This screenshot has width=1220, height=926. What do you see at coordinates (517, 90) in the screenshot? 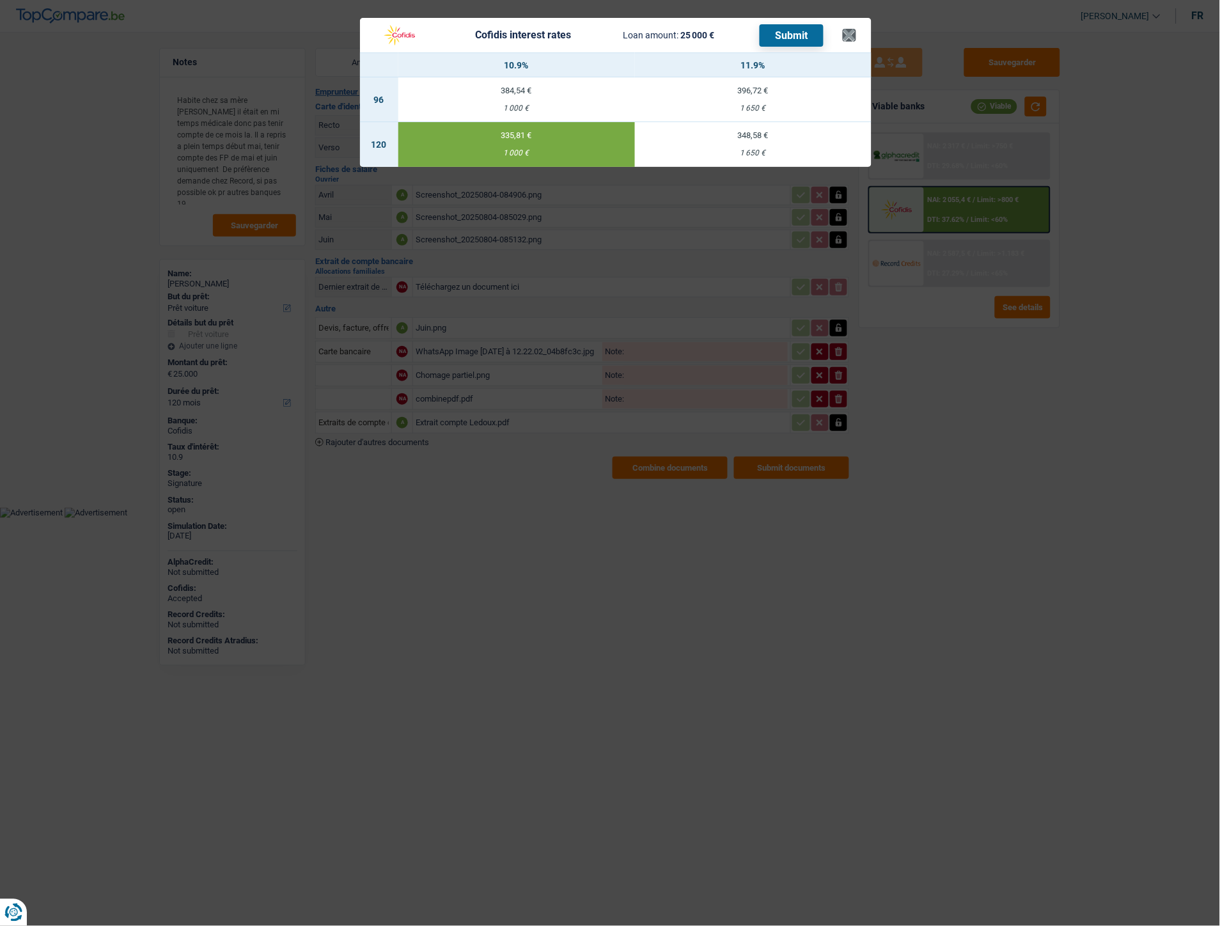
I see `div: 384,54 €` at bounding box center [517, 90].